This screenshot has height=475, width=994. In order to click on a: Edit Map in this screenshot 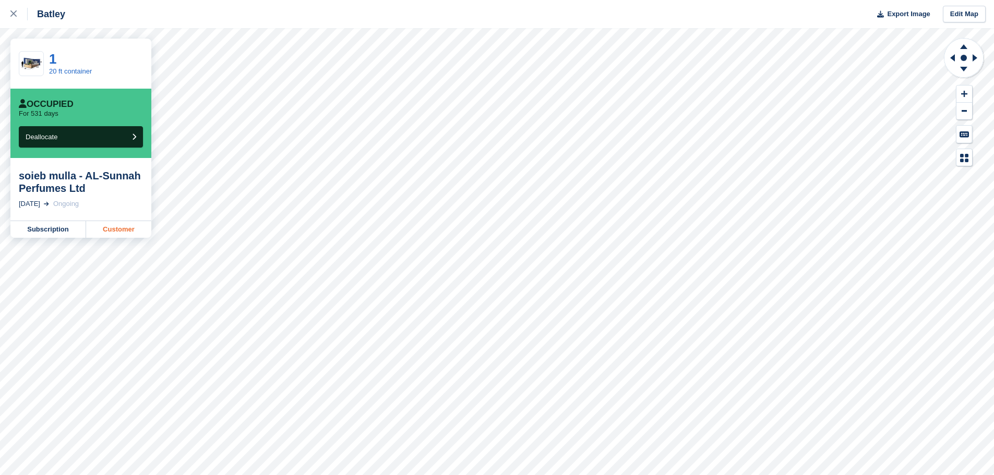, I will do `click(964, 14)`.